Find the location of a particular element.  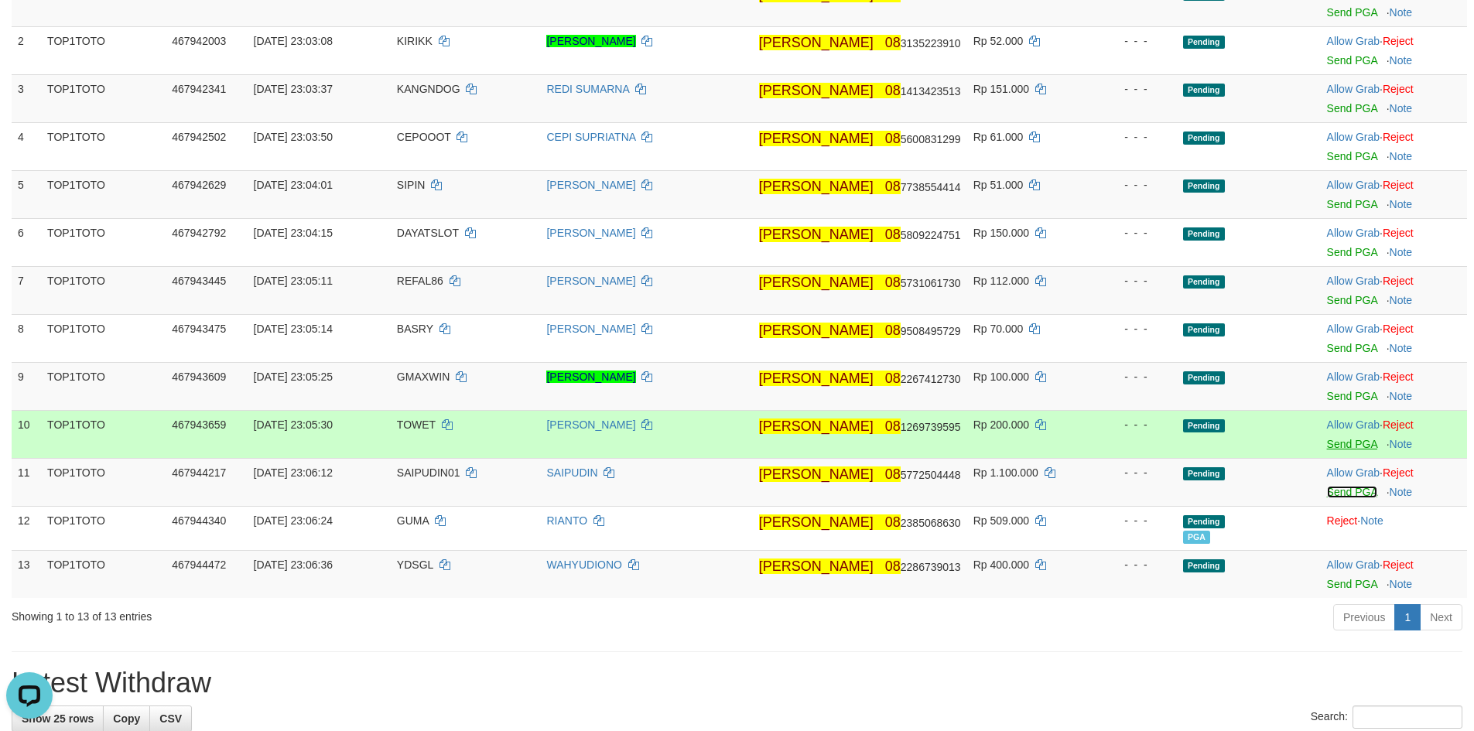

span: Copy 081413423513 to clipboard is located at coordinates (923, 91).